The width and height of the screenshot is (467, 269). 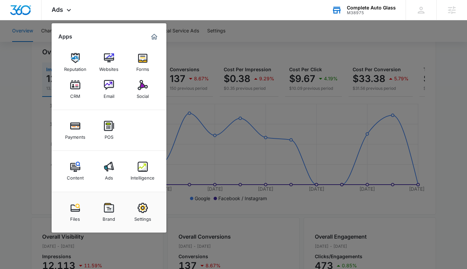 I want to click on a: Reputation, so click(x=75, y=62).